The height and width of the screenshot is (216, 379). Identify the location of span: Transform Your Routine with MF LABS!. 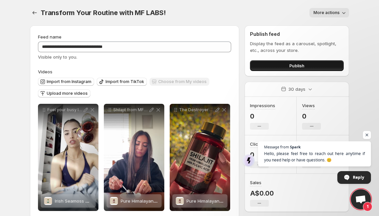
(103, 13).